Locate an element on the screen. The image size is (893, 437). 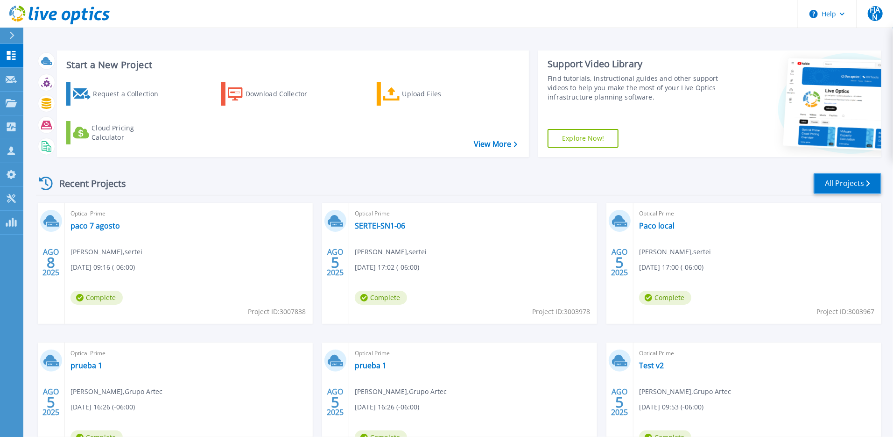
a: Request a Collection is located at coordinates (118, 94).